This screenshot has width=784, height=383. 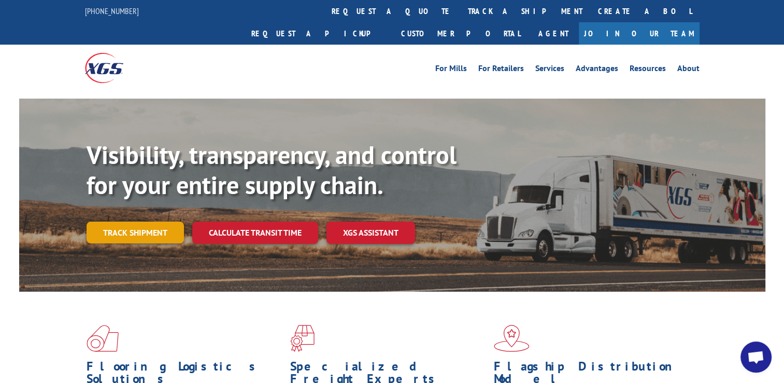 I want to click on a: Request a pickup, so click(x=318, y=33).